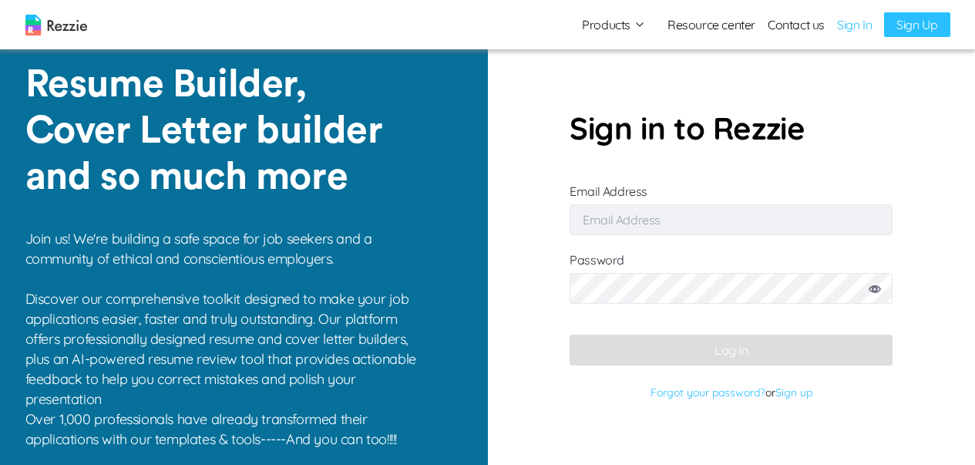 Image resolution: width=975 pixels, height=465 pixels. Describe the element at coordinates (730, 350) in the screenshot. I see `button: Log In` at that location.